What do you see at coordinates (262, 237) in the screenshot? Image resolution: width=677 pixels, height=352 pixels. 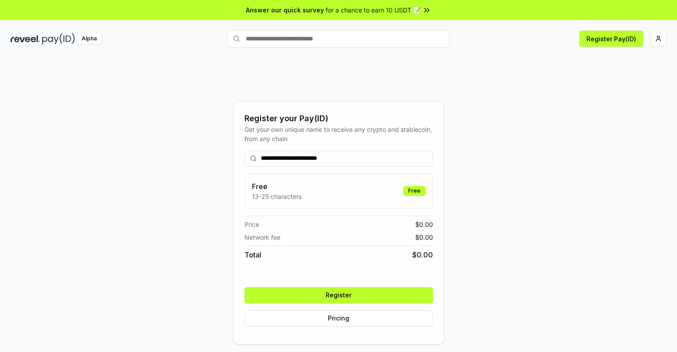 I see `span: Network fee` at bounding box center [262, 237].